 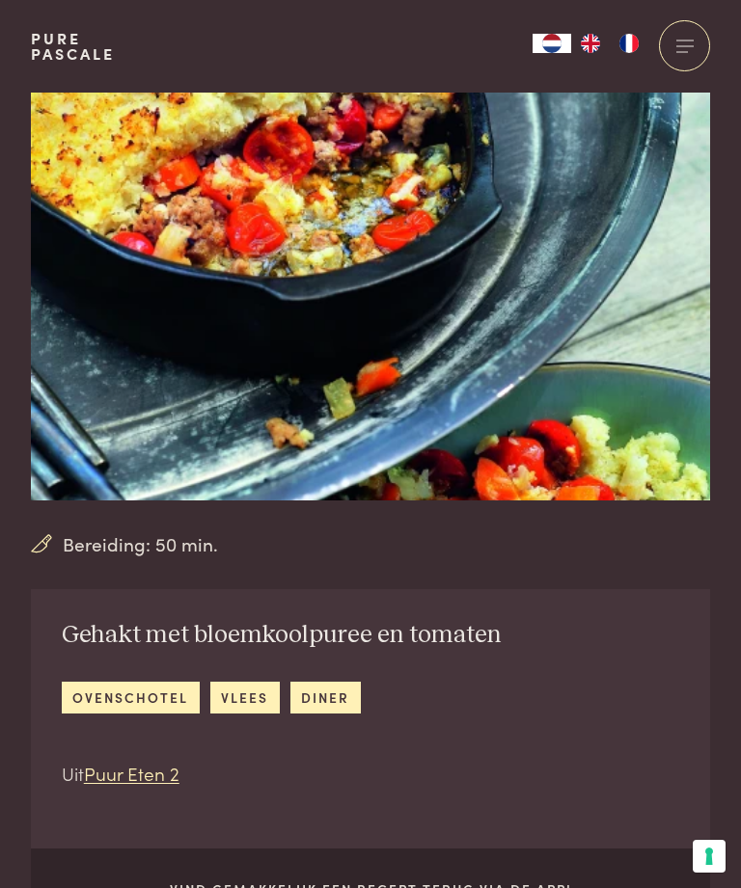 I want to click on a: ovenschotel, so click(x=130, y=697).